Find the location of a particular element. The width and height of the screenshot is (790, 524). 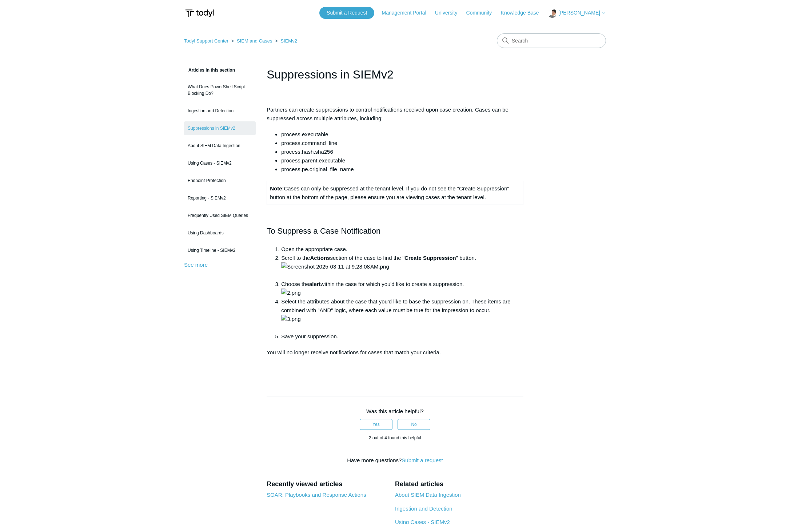

strong: Note: is located at coordinates (277, 188).